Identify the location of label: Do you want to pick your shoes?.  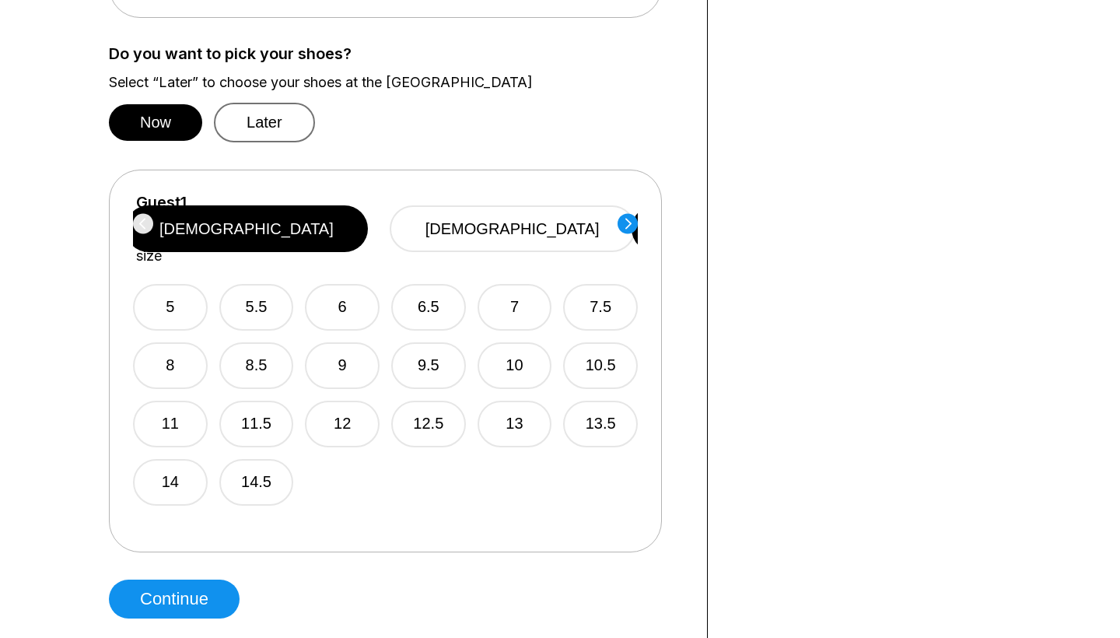
(396, 54).